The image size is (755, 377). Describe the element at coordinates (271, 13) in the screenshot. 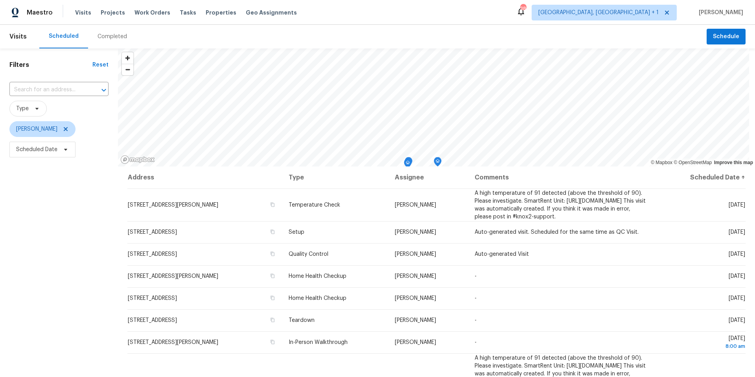

I see `span: Geo Assignments` at that location.